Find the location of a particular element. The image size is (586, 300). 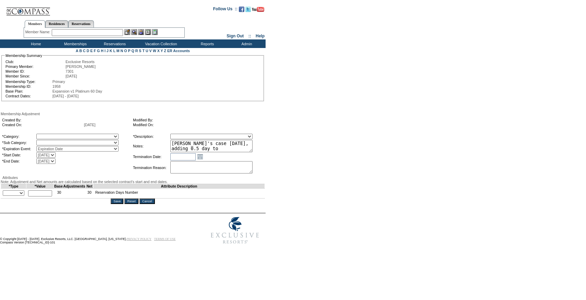

a: J is located at coordinates (108, 51).